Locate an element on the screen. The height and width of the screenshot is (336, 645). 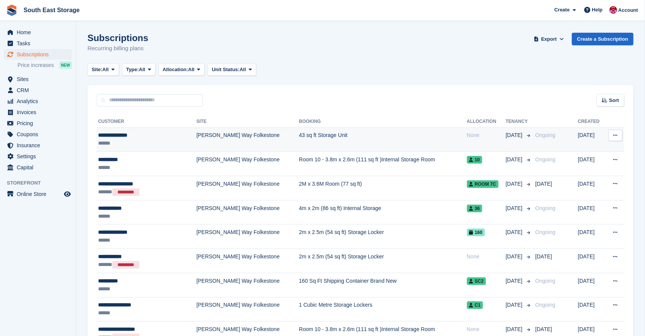
a: Preview store is located at coordinates (67, 194).